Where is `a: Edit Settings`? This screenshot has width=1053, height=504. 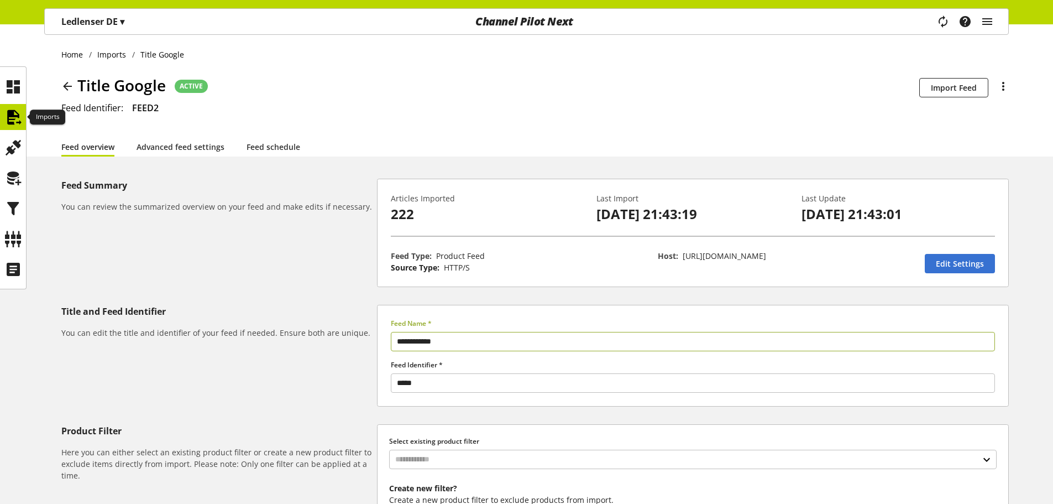 a: Edit Settings is located at coordinates (960, 263).